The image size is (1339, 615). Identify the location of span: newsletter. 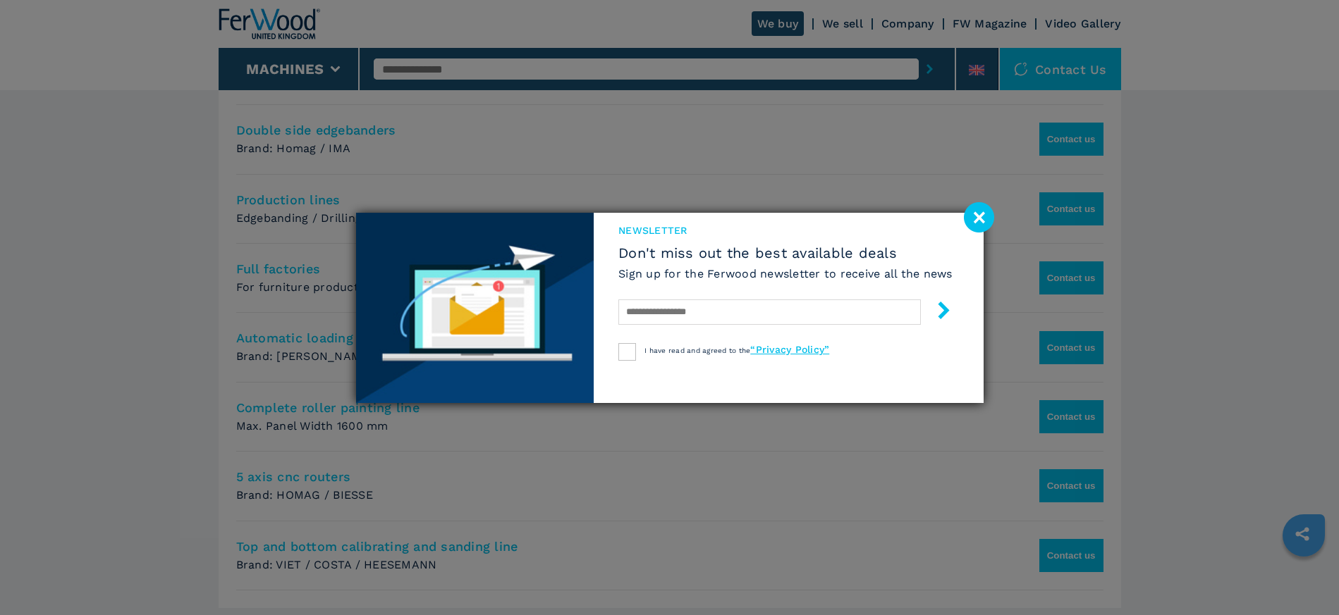
(785, 231).